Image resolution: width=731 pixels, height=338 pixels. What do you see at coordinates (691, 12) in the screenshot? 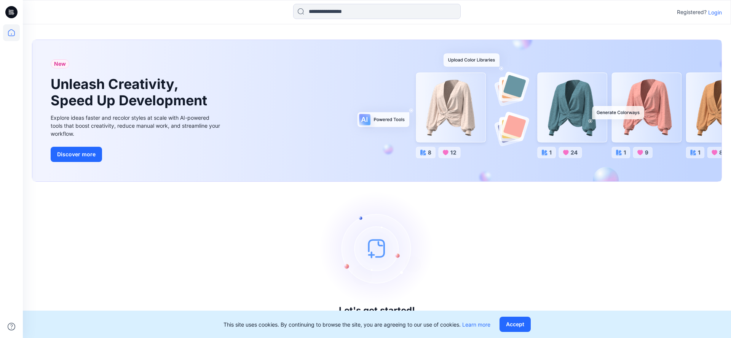
I see `p: Registered?` at bounding box center [691, 12].